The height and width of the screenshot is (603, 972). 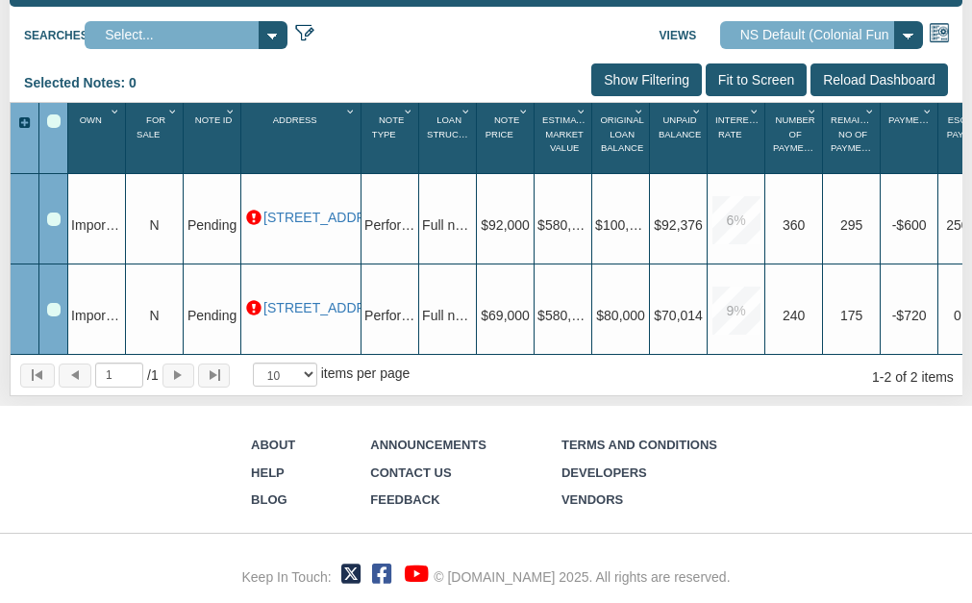 What do you see at coordinates (736, 220) in the screenshot?
I see `div: 6.0` at bounding box center [736, 220].